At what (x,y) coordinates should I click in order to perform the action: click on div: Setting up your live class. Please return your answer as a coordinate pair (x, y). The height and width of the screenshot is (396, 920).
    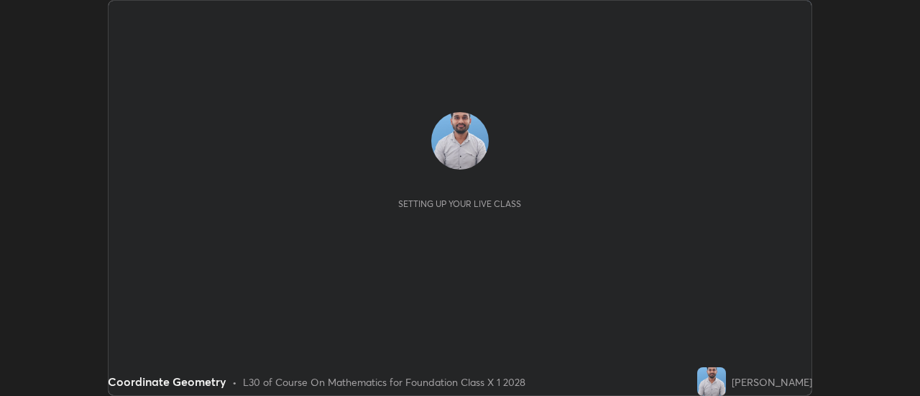
    Looking at the image, I should click on (459, 203).